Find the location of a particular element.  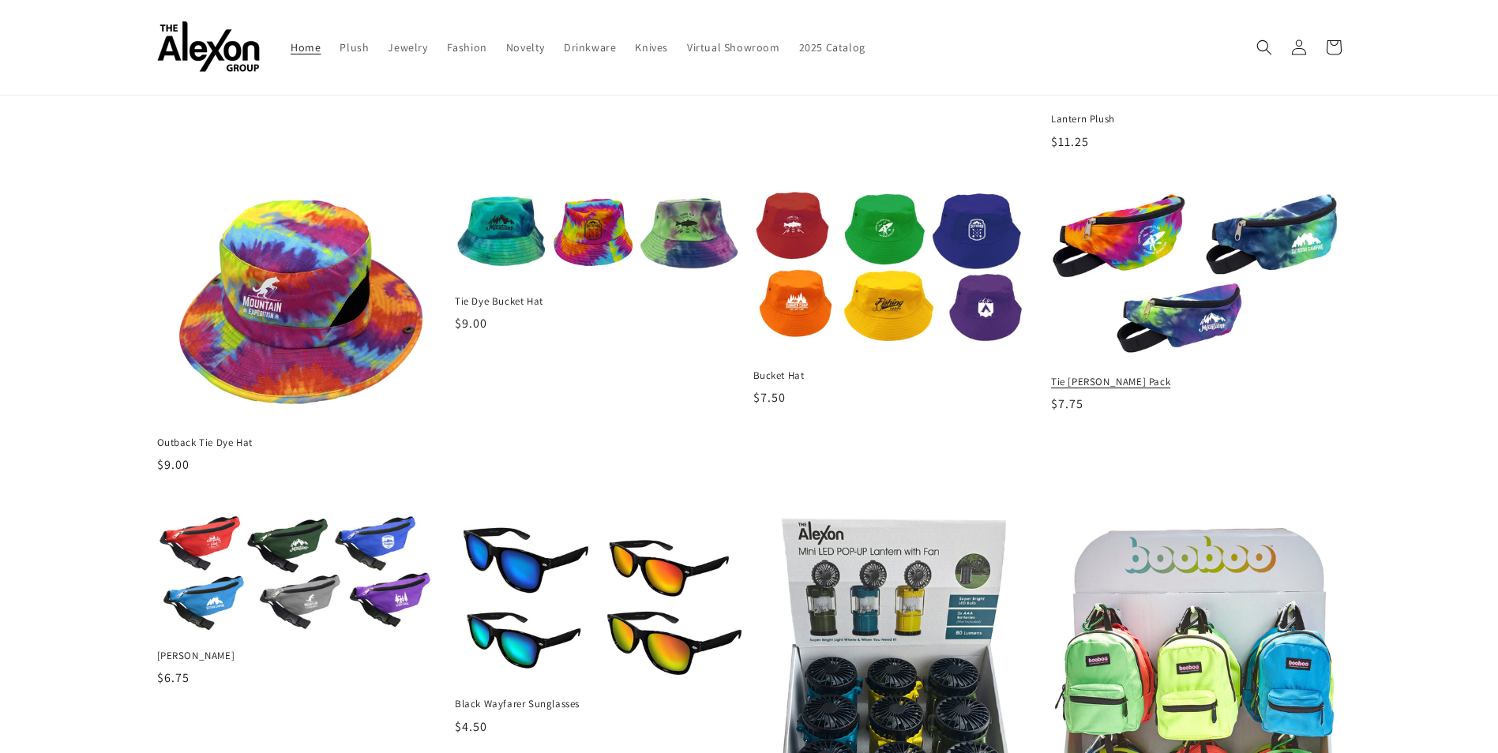

a: Bucket Hat Bucket Hat $7.50 is located at coordinates (899, 299).